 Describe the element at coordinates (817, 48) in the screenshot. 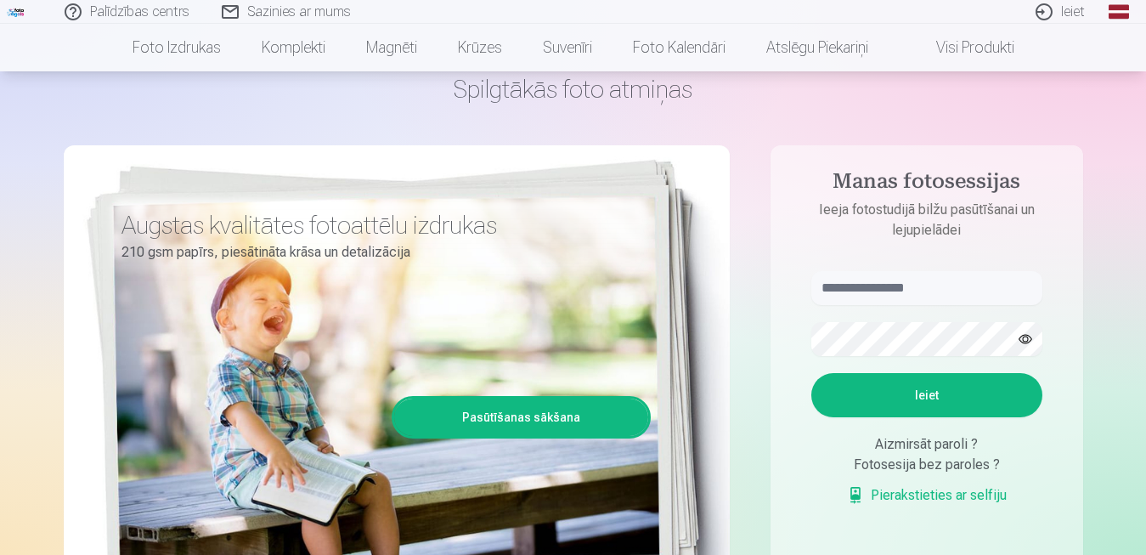

I see `a: Atslēgu piekariņi` at that location.